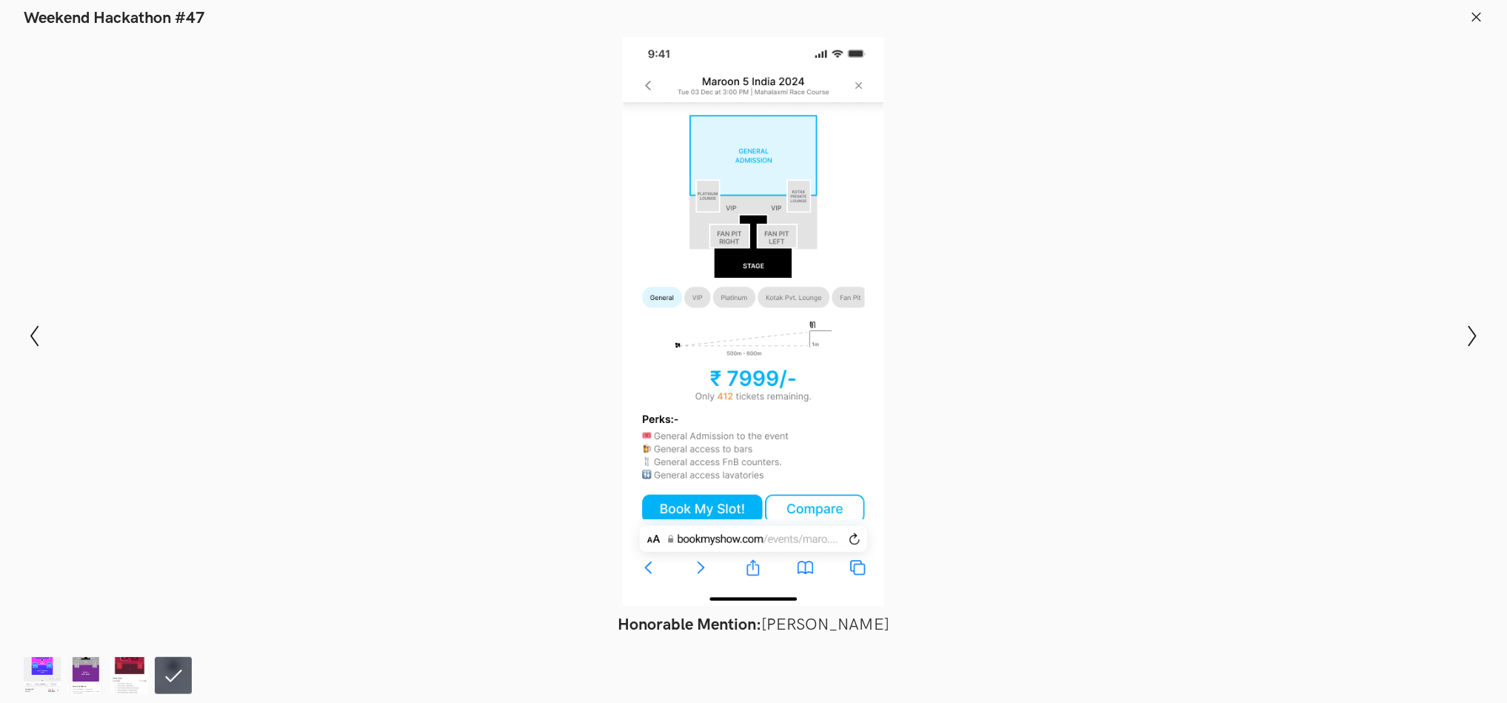 The height and width of the screenshot is (703, 1507). Describe the element at coordinates (690, 624) in the screenshot. I see `strong: Honorable Mention:` at that location.